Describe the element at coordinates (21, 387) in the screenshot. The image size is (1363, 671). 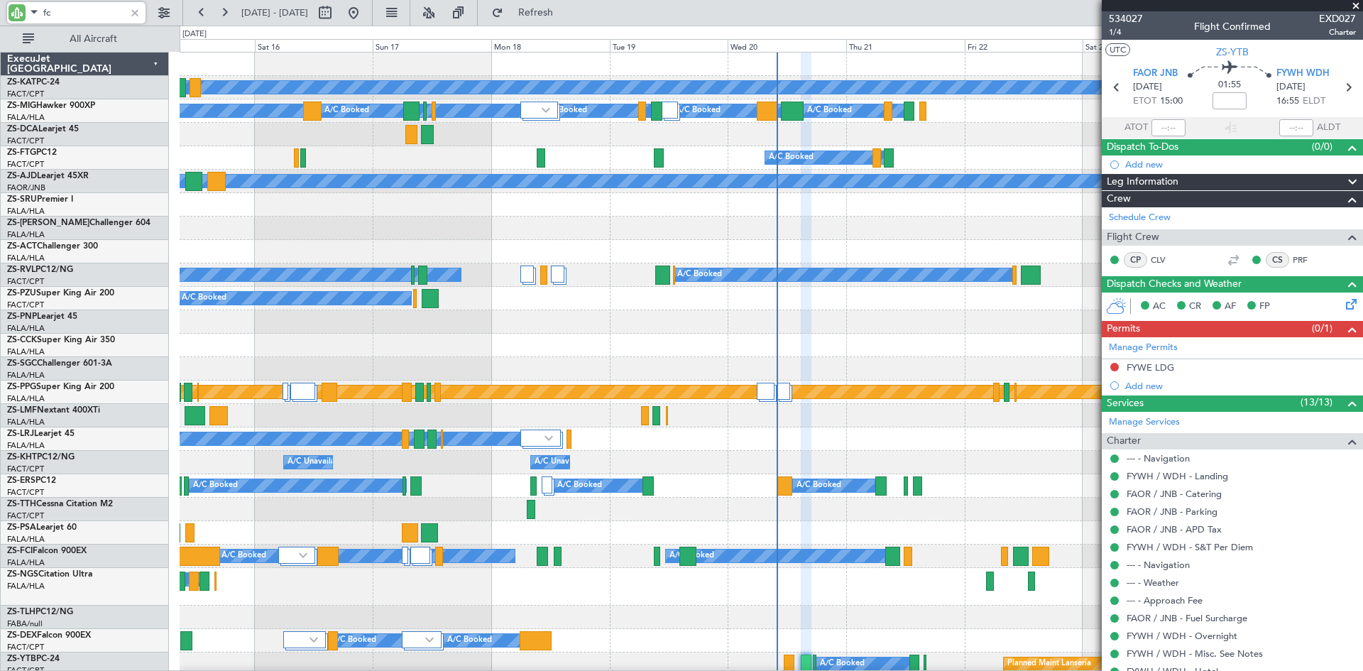
I see `span: ZS-PPG` at that location.